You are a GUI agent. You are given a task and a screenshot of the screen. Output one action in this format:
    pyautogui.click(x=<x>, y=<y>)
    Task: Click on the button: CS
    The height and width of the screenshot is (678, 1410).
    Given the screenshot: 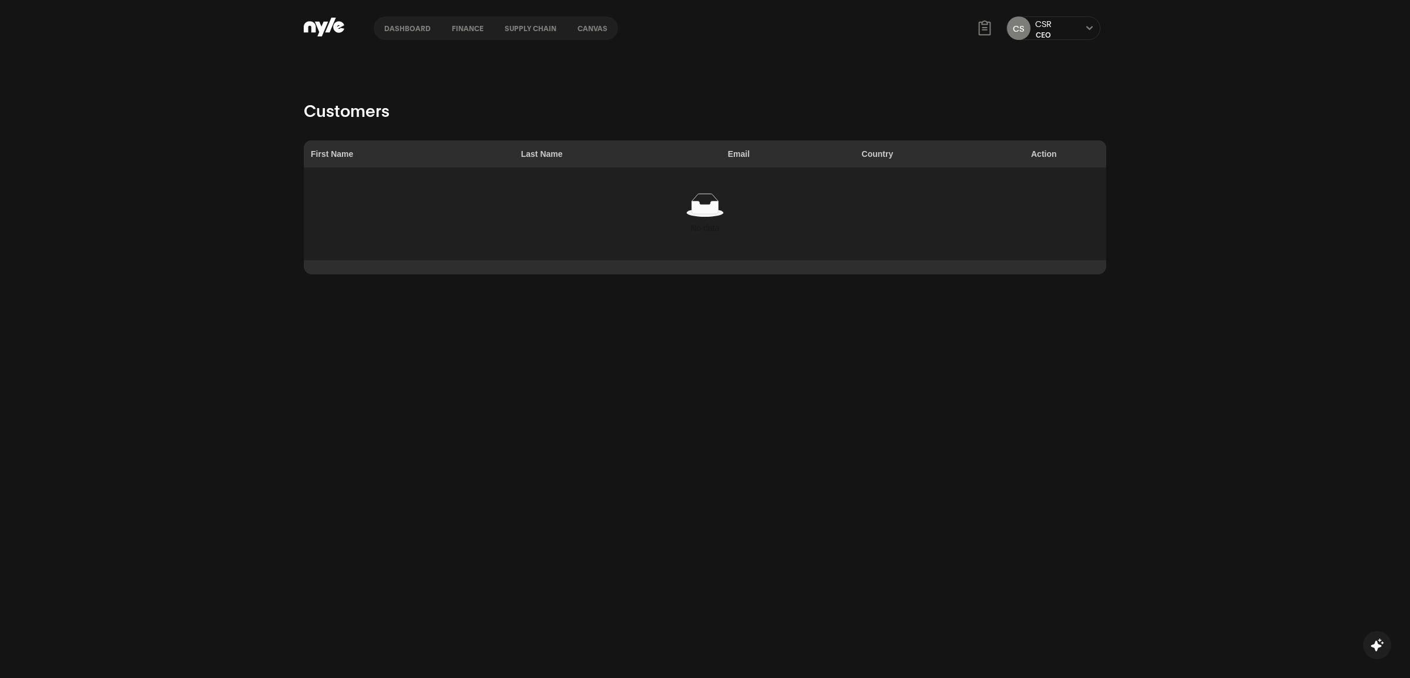 What is the action you would take?
    pyautogui.click(x=1019, y=28)
    